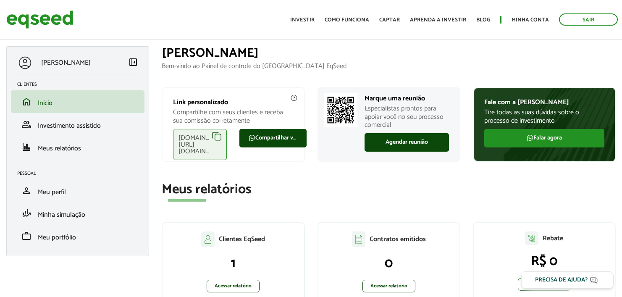 This screenshot has width=622, height=297. Describe the element at coordinates (398, 239) in the screenshot. I see `p: Contratos emitidos` at that location.